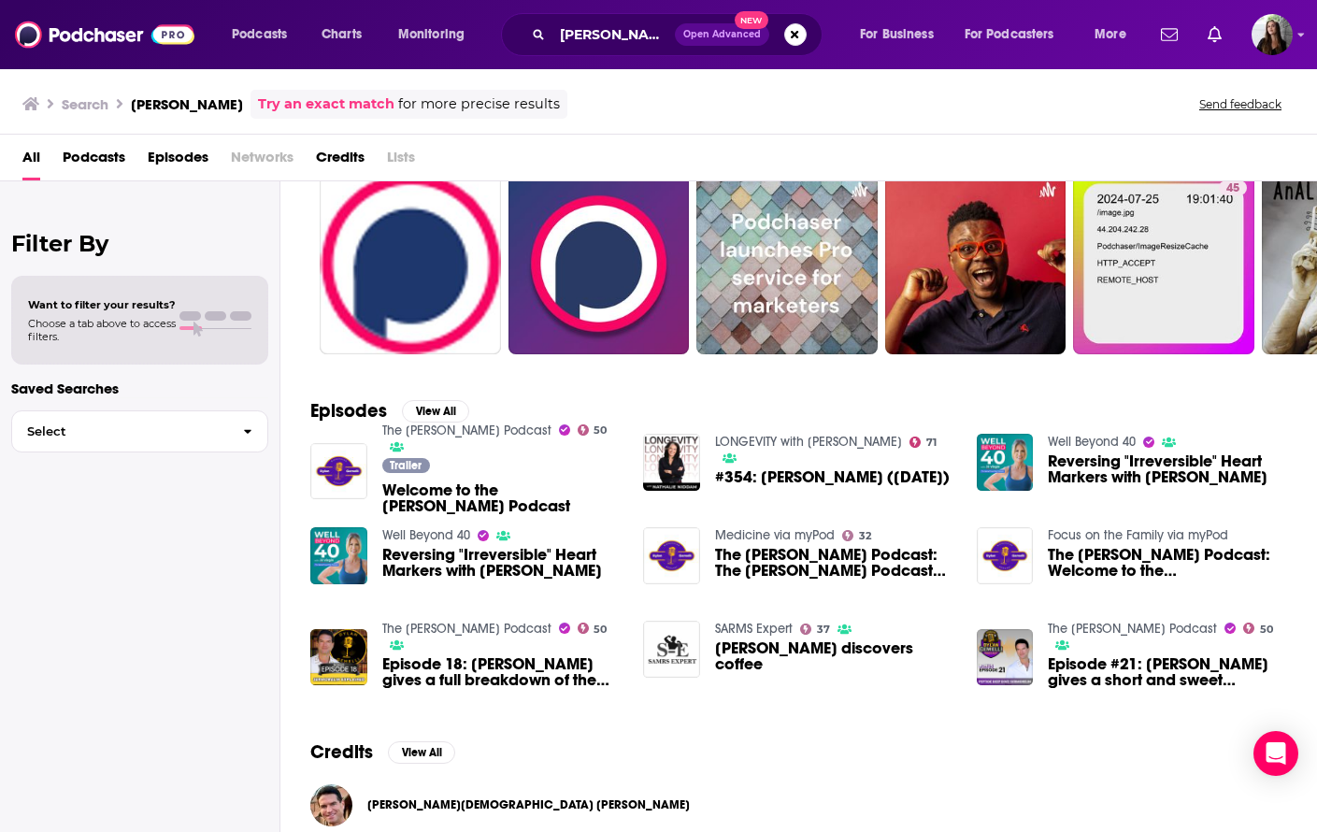 This screenshot has height=832, width=1317. I want to click on span: 32, so click(864, 535).